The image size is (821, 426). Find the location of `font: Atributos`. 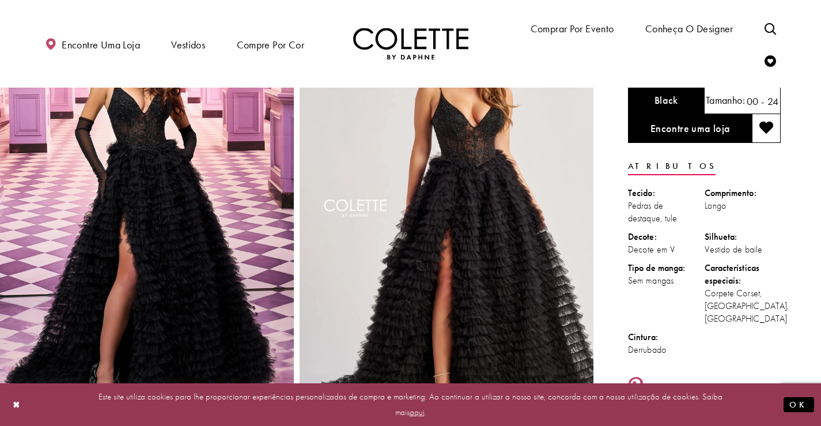

font: Atributos is located at coordinates (672, 166).